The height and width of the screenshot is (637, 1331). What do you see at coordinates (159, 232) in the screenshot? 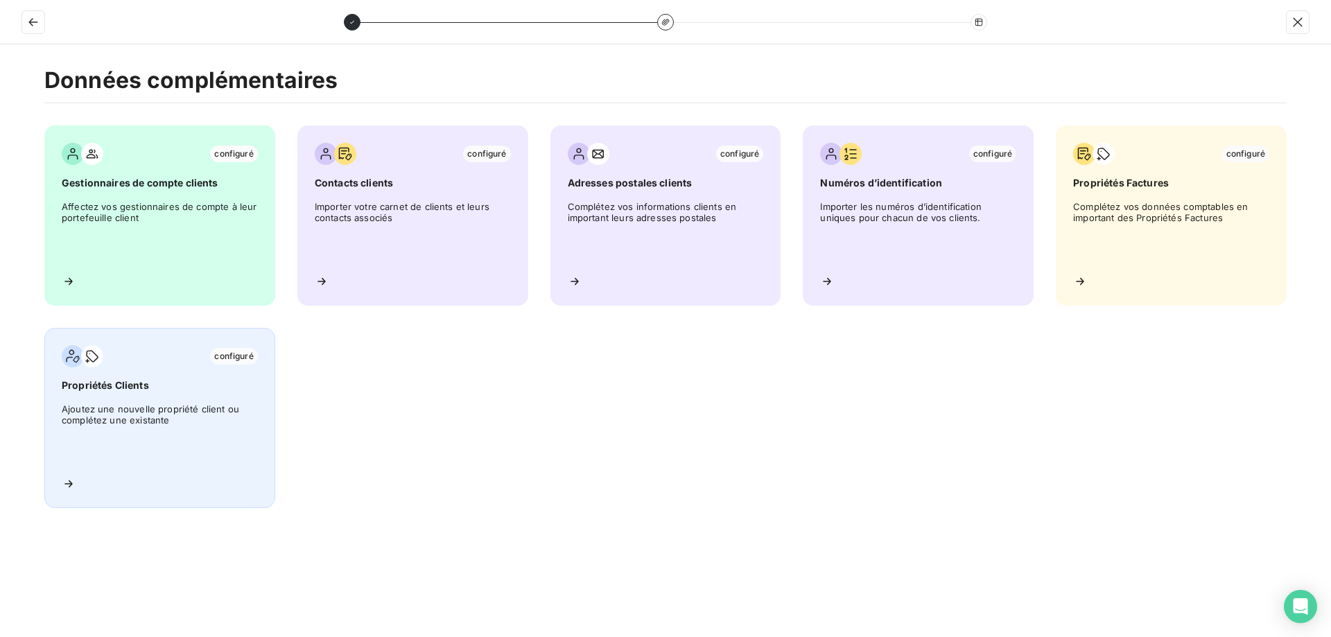
I see `span: Affectez vos gestionnaires de compte à leur portefeuille client` at bounding box center [159, 232].